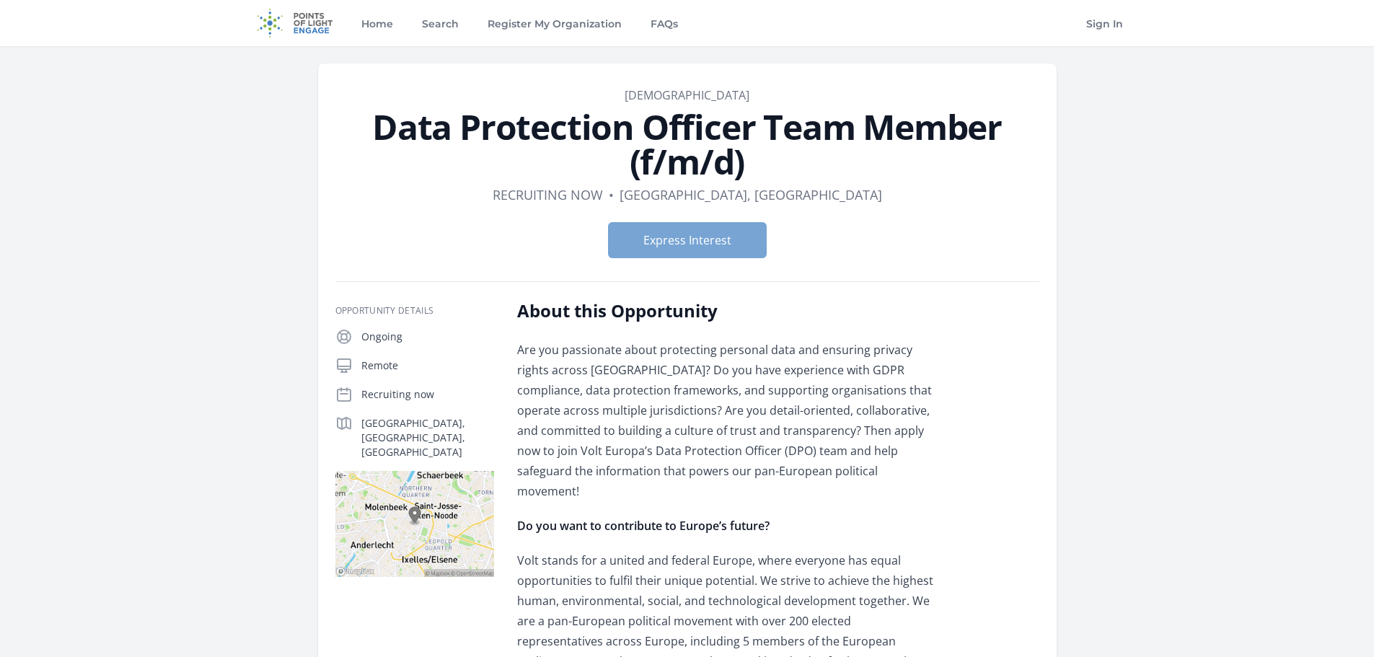 The image size is (1374, 657). Describe the element at coordinates (415, 311) in the screenshot. I see `h3: Opportunity Details` at that location.